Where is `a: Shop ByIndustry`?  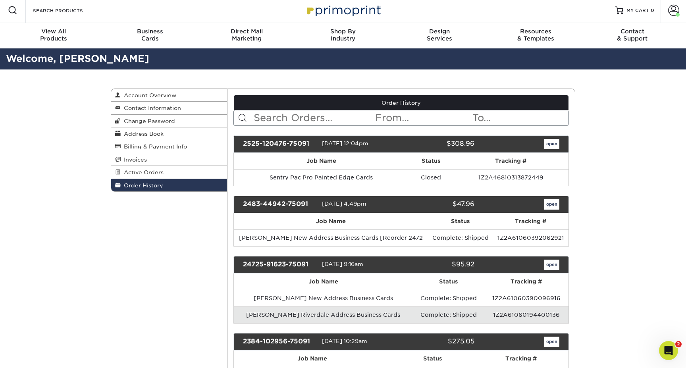 a: Shop ByIndustry is located at coordinates (343, 36).